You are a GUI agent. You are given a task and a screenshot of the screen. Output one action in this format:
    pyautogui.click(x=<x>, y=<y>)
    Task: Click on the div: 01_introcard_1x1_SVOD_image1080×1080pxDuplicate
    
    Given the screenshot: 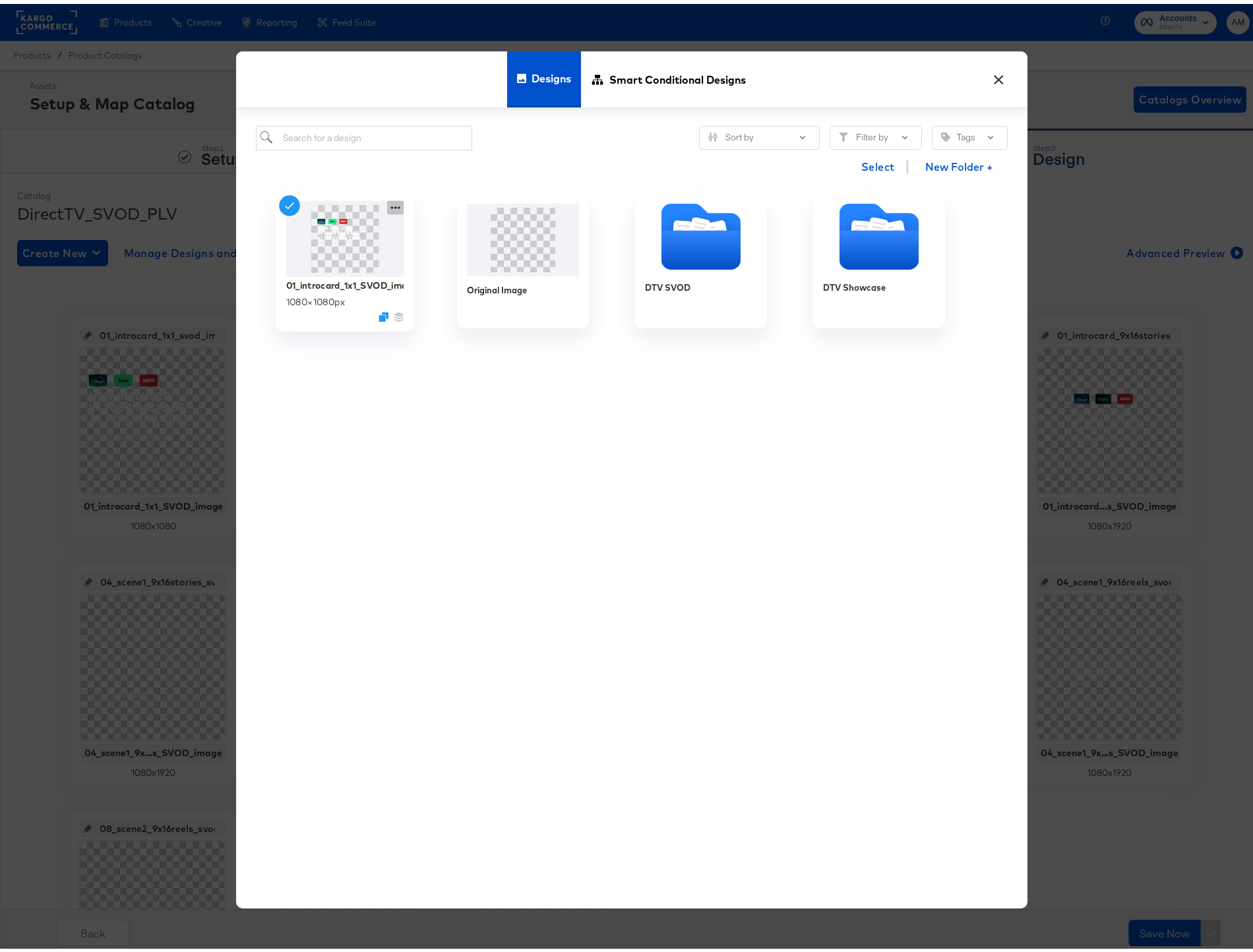 What is the action you would take?
    pyautogui.click(x=345, y=259)
    